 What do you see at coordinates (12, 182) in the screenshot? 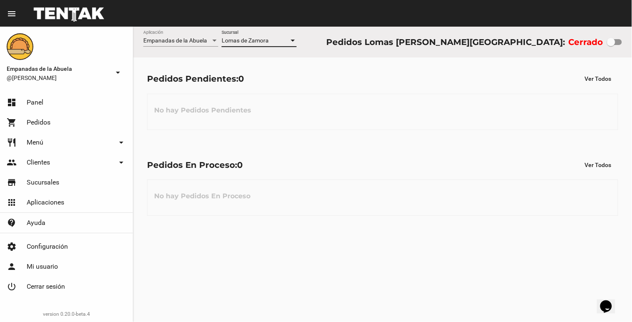
I see `mat-icon: store` at bounding box center [12, 182].